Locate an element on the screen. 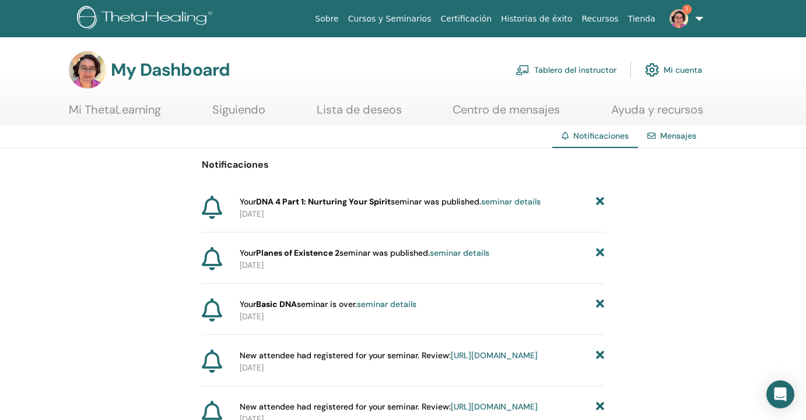 This screenshot has width=806, height=420. strong: Basic DNA is located at coordinates (276, 304).